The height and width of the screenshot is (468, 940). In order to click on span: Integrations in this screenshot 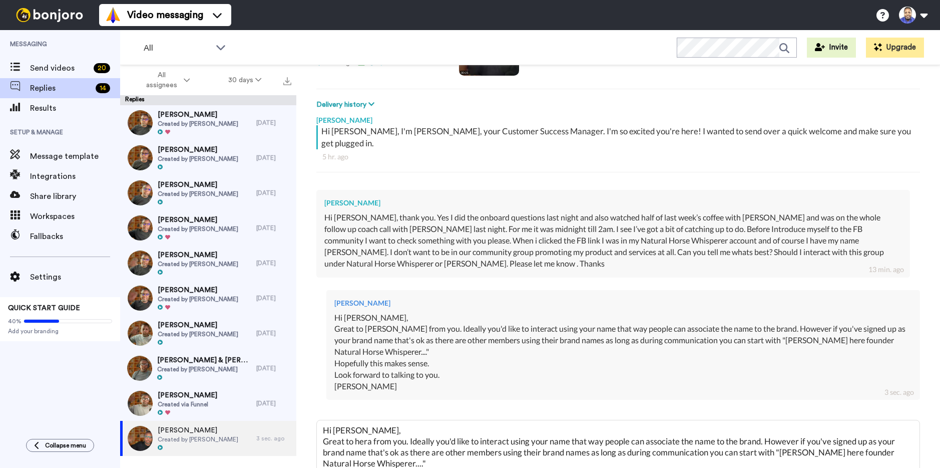, I will do `click(75, 176)`.